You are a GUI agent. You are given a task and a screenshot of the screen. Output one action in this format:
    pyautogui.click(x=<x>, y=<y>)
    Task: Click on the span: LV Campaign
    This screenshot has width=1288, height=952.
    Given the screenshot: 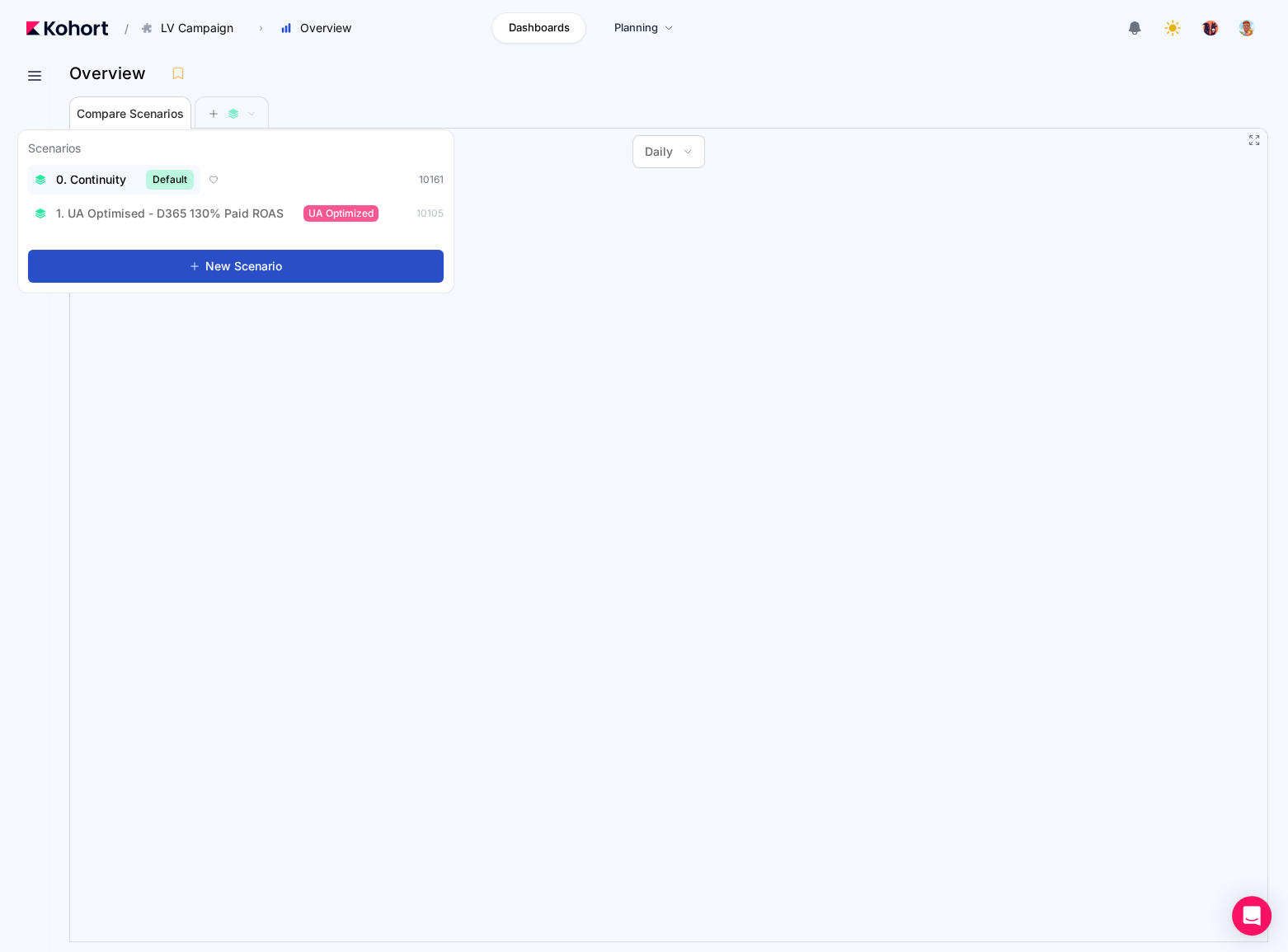 What is the action you would take?
    pyautogui.click(x=197, y=28)
    